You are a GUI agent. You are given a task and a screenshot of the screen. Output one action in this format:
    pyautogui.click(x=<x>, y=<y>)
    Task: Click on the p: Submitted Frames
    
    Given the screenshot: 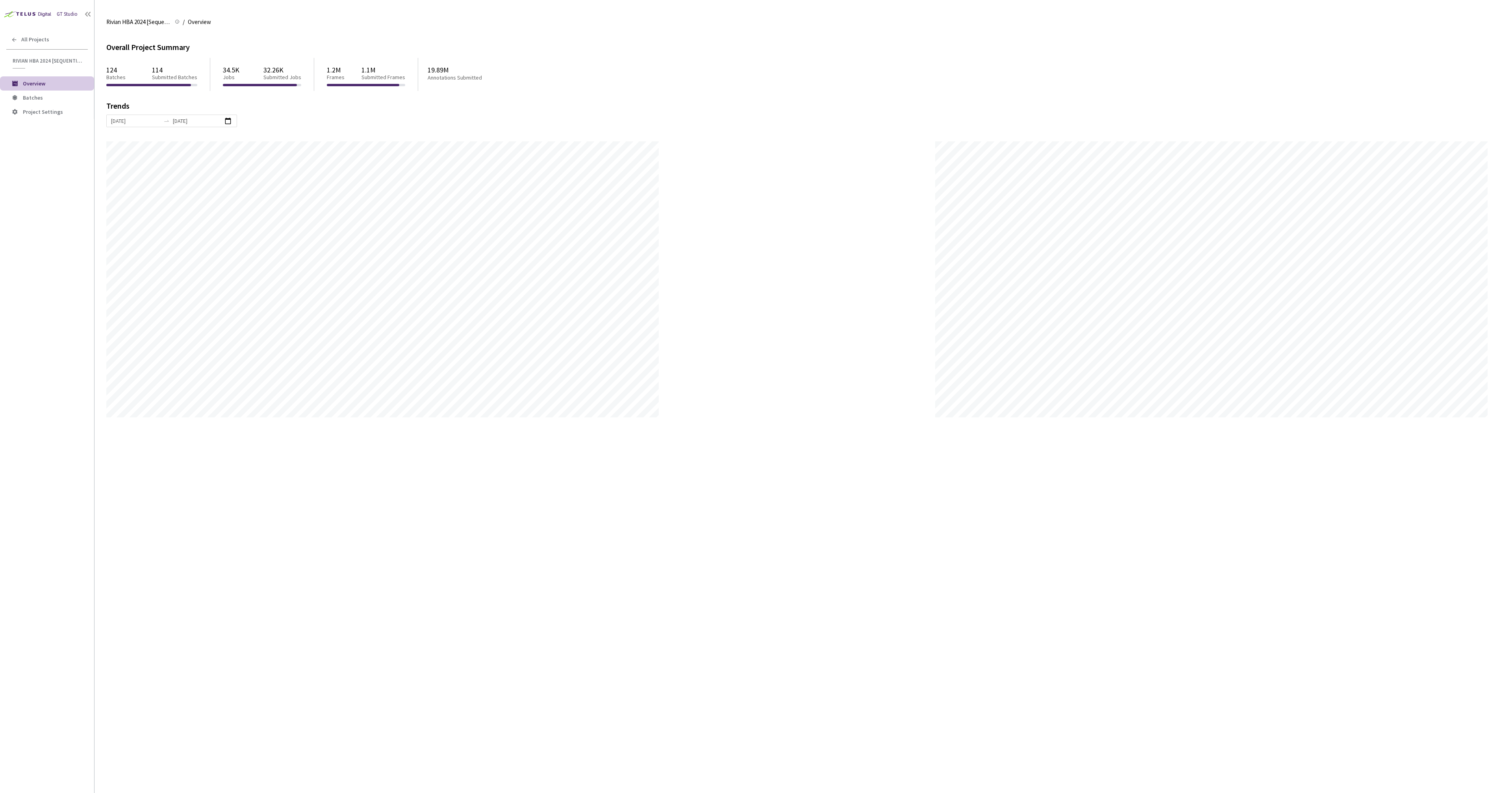 What is the action you would take?
    pyautogui.click(x=383, y=77)
    